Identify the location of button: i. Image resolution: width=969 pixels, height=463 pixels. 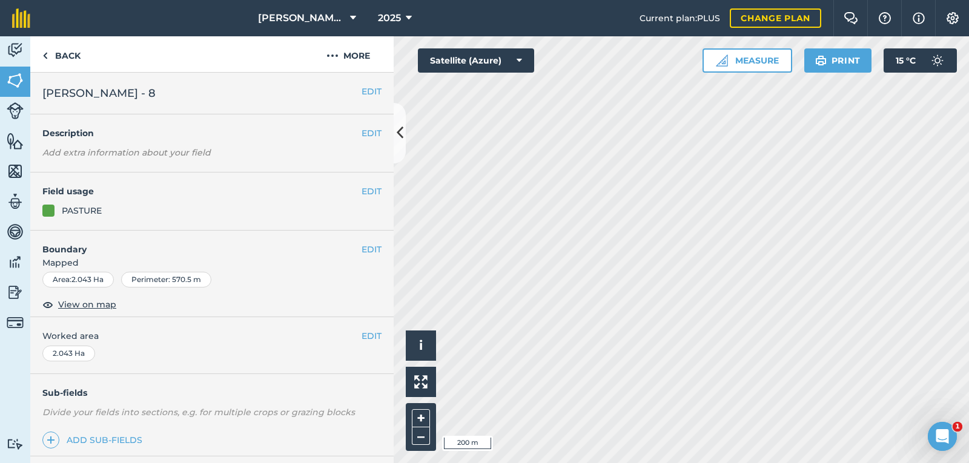
(421, 346).